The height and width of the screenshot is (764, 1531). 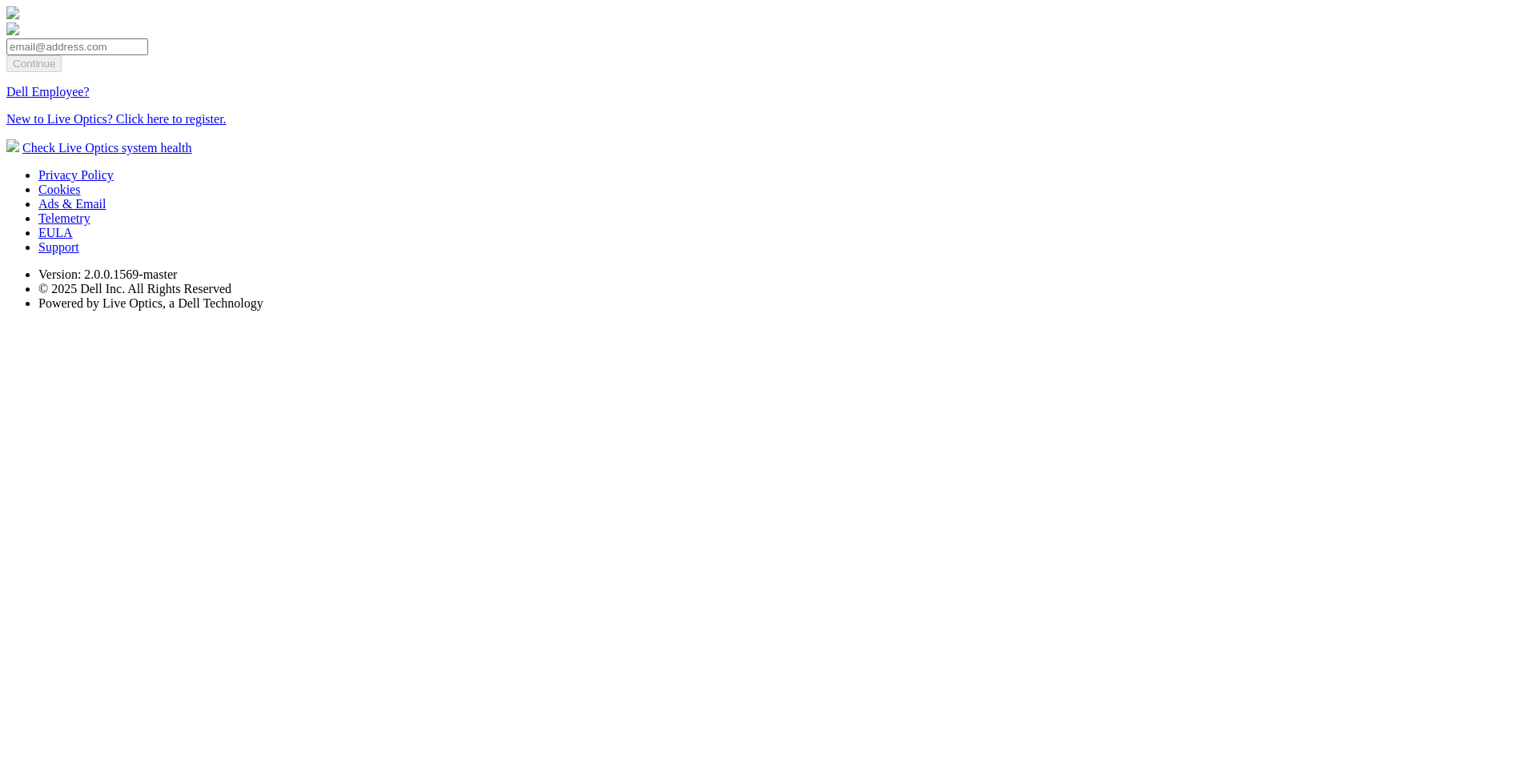 I want to click on a: EULA, so click(x=55, y=232).